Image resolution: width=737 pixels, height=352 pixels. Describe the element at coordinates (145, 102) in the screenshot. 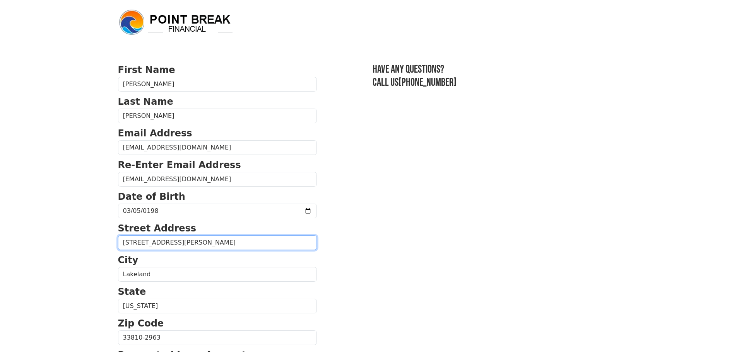

I see `strong: Last Name` at that location.